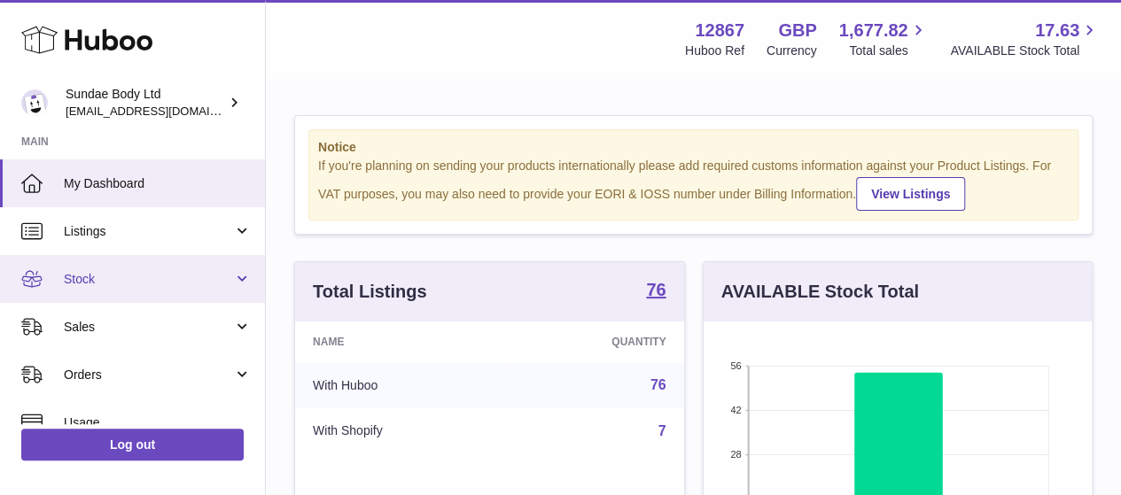 Image resolution: width=1121 pixels, height=495 pixels. I want to click on span: 1,677.82, so click(874, 30).